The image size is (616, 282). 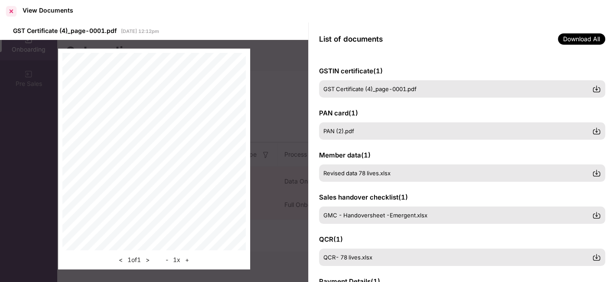 I want to click on div: 1 of 1, so click(x=134, y=259).